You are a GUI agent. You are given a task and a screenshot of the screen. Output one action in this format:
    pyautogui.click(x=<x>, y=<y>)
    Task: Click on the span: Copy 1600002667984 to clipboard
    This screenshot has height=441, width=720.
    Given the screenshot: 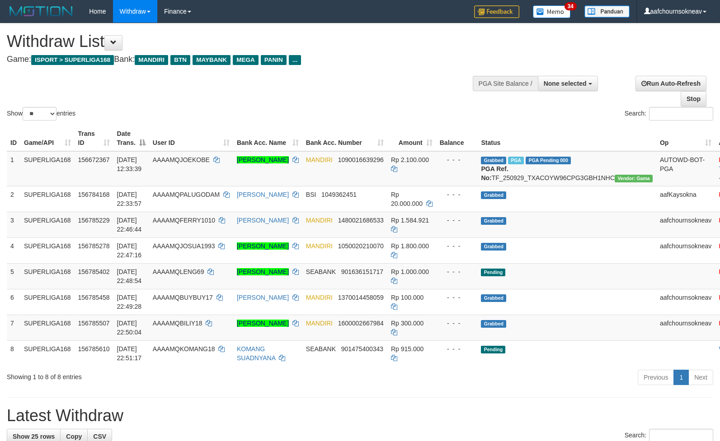 What is the action you would take?
    pyautogui.click(x=361, y=324)
    